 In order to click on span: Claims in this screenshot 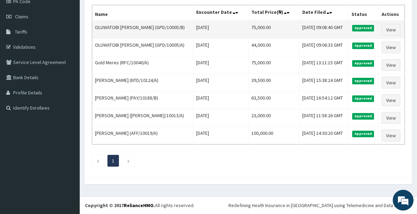, I will do `click(21, 17)`.